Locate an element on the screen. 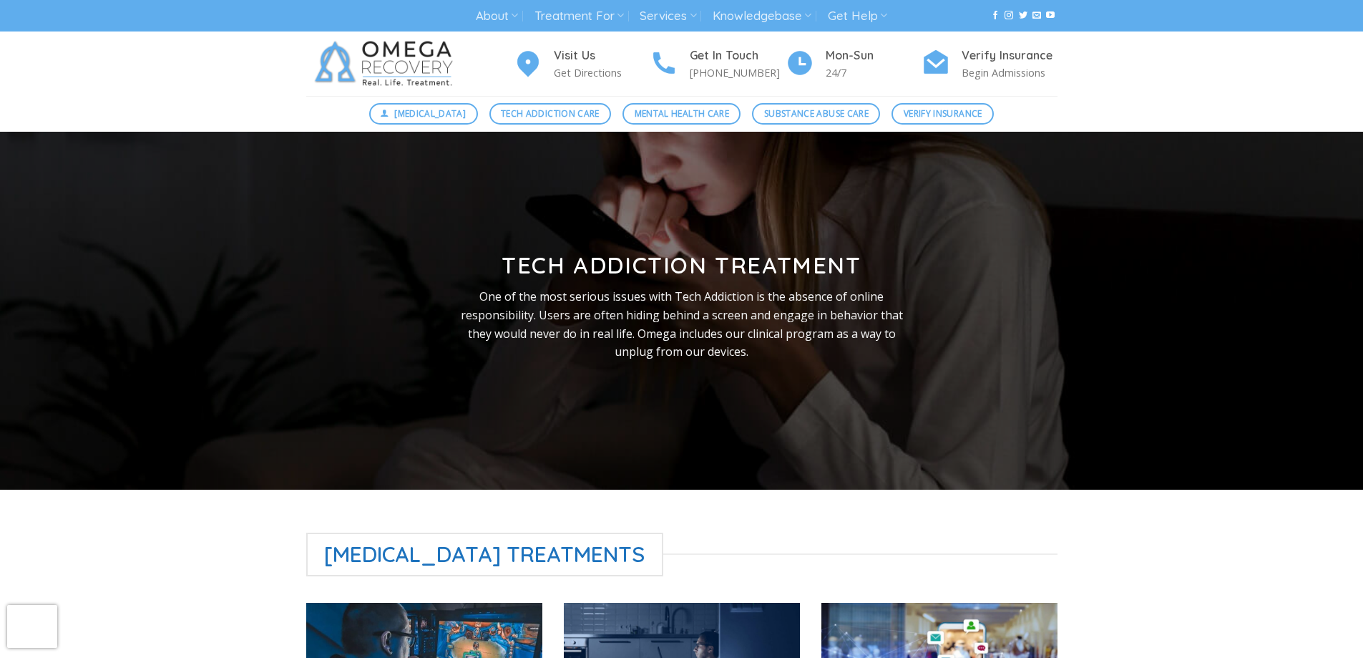 Image resolution: width=1363 pixels, height=658 pixels. a: Follow on YouTube is located at coordinates (1050, 16).